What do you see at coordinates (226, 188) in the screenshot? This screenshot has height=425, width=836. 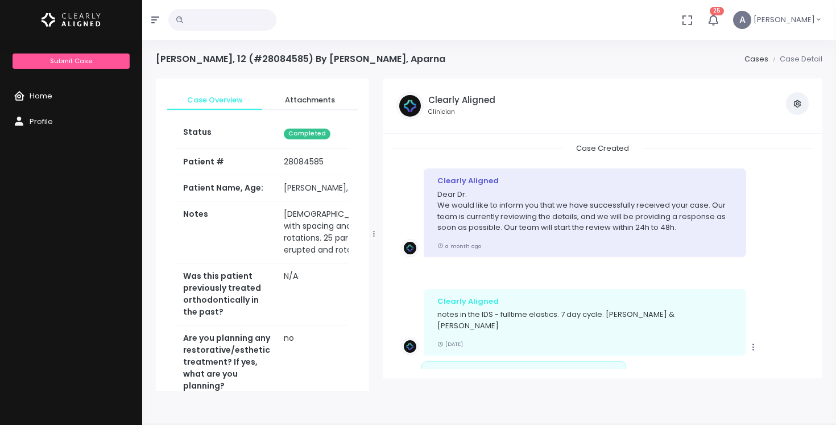 I see `th: Patient Name, Age:` at bounding box center [226, 188].